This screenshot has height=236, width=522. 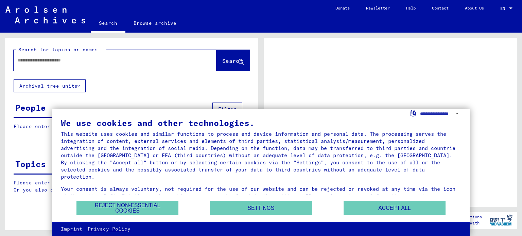 What do you see at coordinates (128, 208) in the screenshot?
I see `button: Reject non-essential cookies` at bounding box center [128, 208].